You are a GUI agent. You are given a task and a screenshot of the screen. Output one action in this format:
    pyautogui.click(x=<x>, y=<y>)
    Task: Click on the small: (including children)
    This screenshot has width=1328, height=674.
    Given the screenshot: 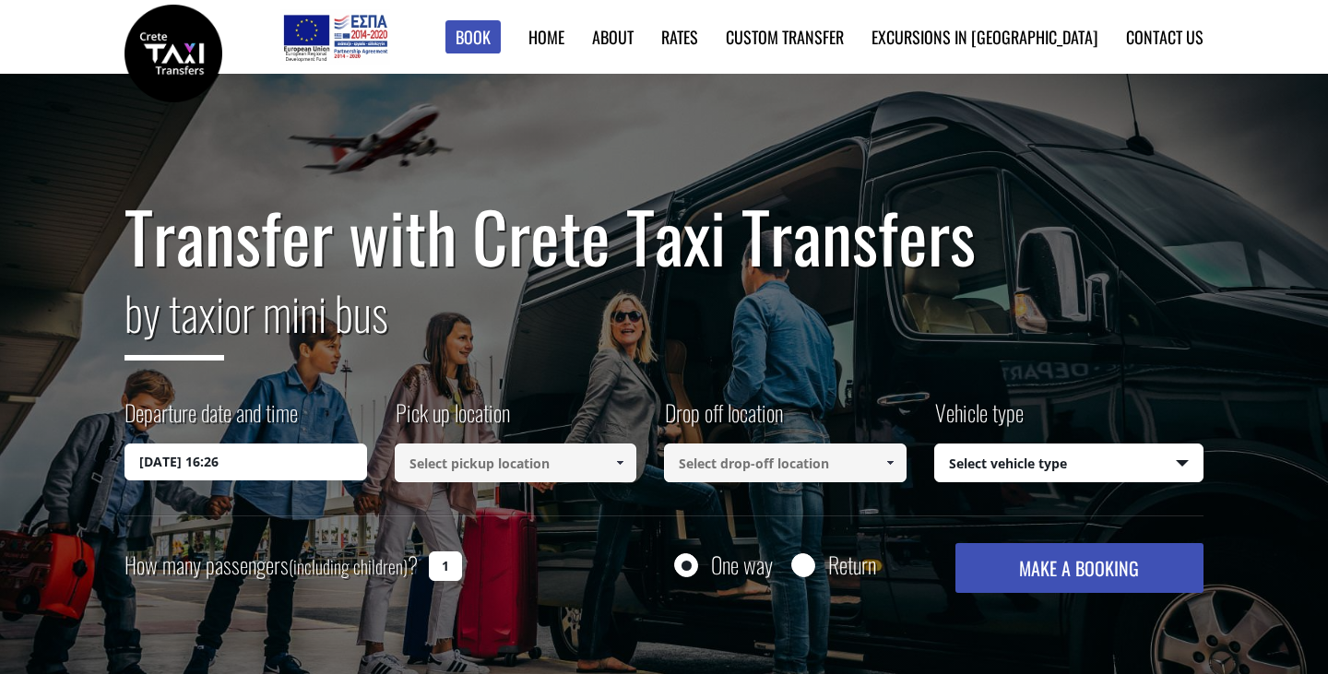 What is the action you would take?
    pyautogui.click(x=348, y=566)
    